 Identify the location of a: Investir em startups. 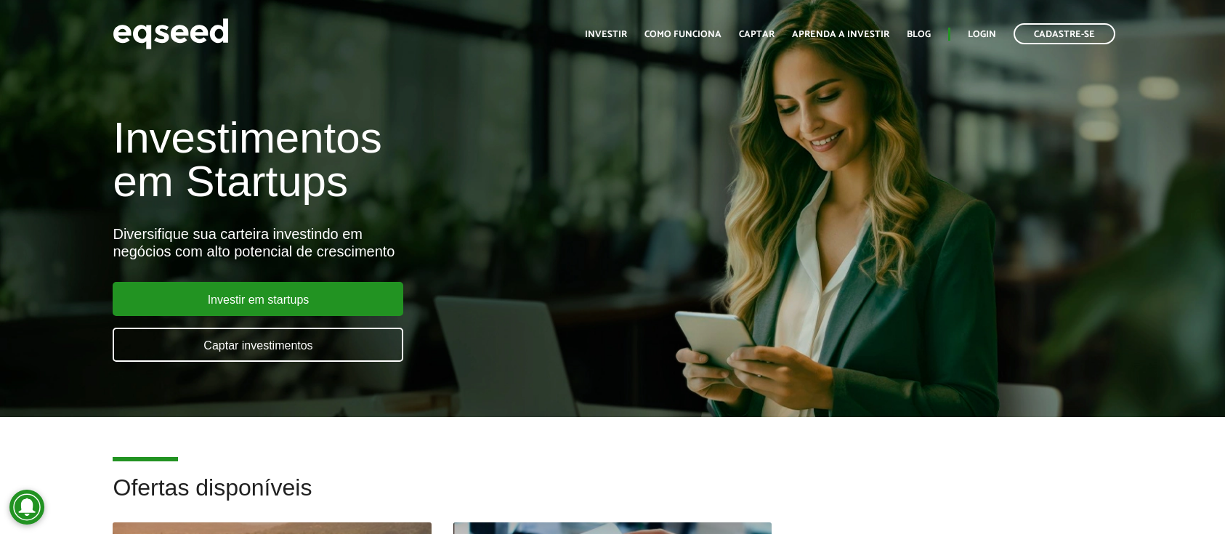
(258, 299).